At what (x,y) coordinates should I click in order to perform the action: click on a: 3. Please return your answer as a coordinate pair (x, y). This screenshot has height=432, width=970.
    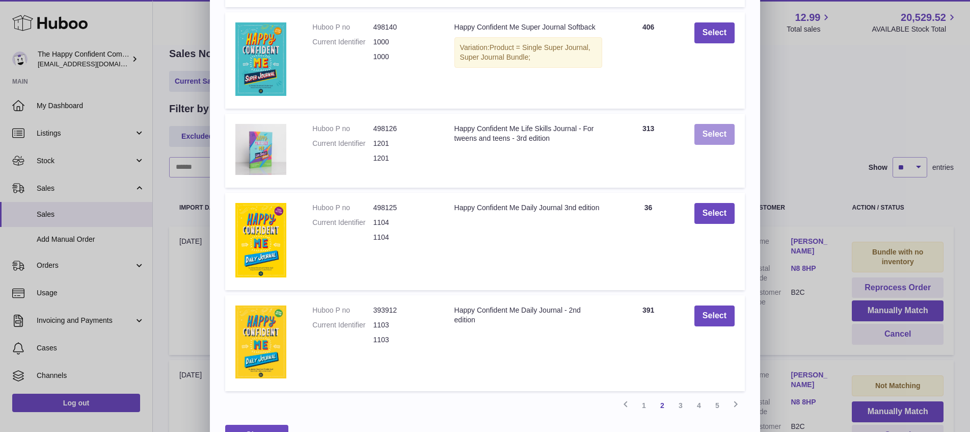
    Looking at the image, I should click on (681, 405).